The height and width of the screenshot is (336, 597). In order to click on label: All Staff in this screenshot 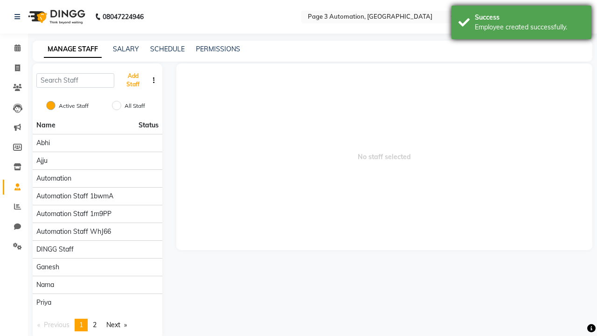, I will do `click(135, 106)`.